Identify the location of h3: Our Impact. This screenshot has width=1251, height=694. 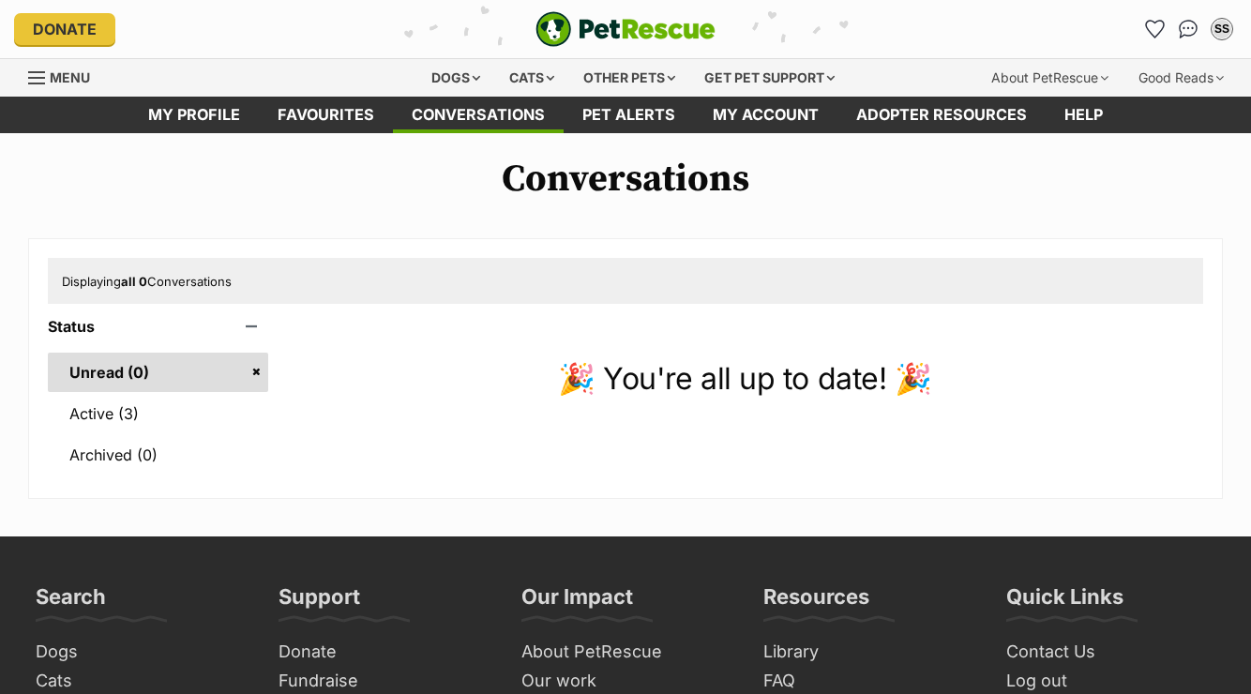
(577, 602).